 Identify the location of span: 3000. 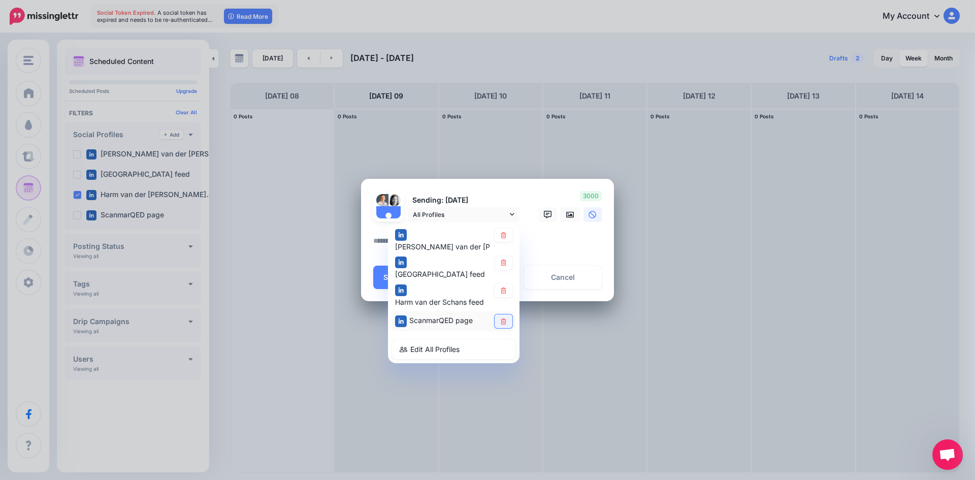
(591, 196).